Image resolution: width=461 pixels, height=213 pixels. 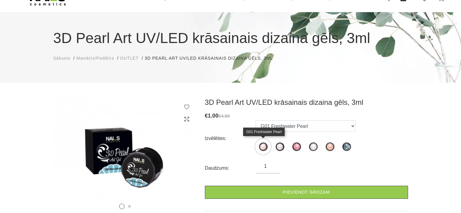 What do you see at coordinates (129, 58) in the screenshot?
I see `a: OUTLET` at bounding box center [129, 58].